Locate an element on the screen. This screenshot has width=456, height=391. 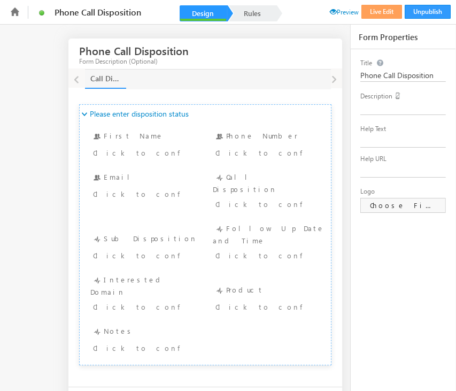
span: Please enter disposition status is located at coordinates (128, 114).